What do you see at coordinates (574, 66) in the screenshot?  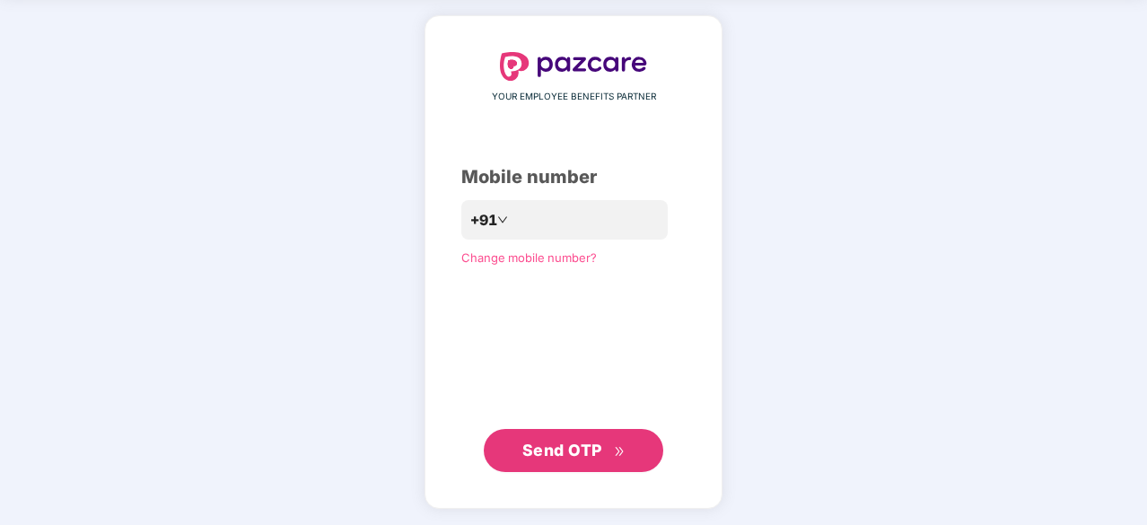 I see `img: logo` at bounding box center [574, 66].